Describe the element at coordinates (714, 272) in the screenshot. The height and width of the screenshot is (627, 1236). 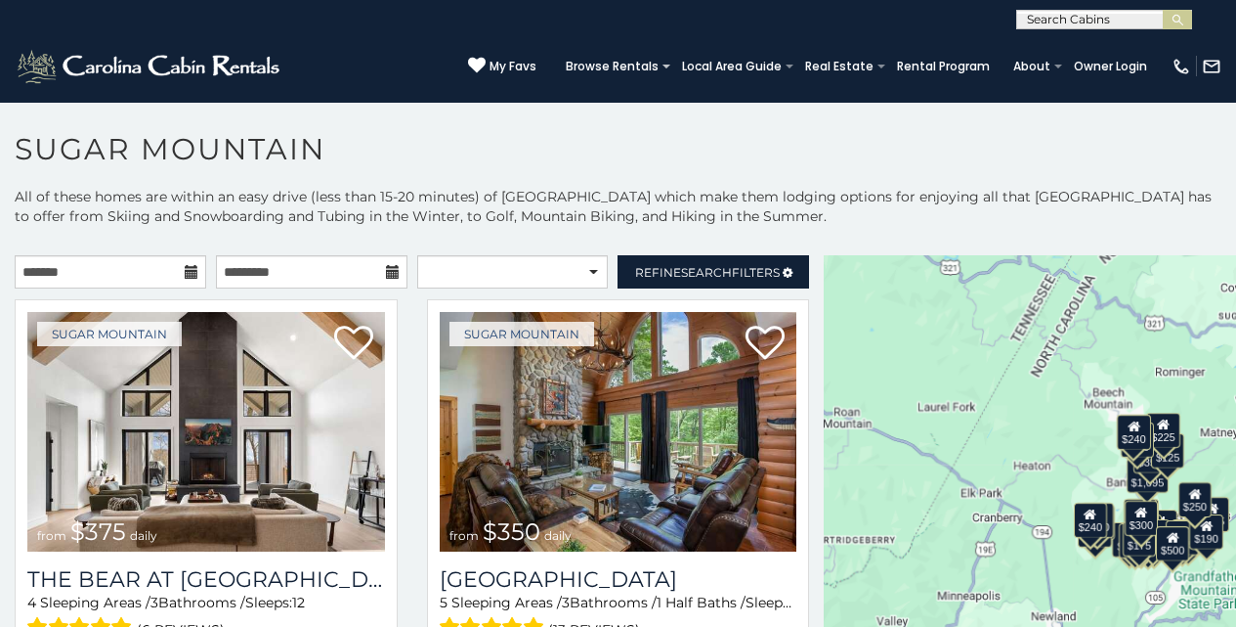
I see `a: RefineSearchFilters` at that location.